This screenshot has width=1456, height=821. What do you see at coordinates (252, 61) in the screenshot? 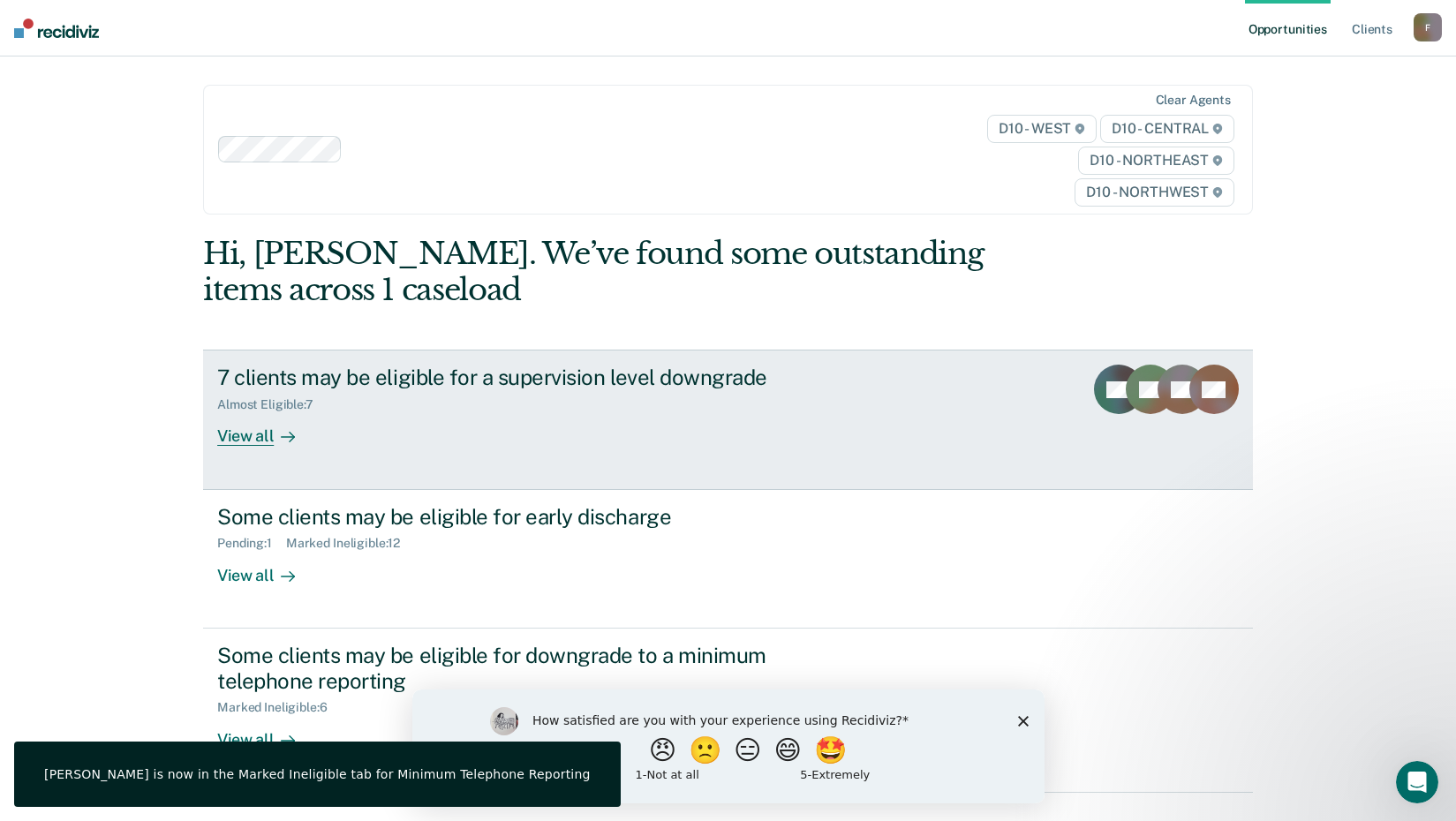
I see `button: 1` at bounding box center [252, 61].